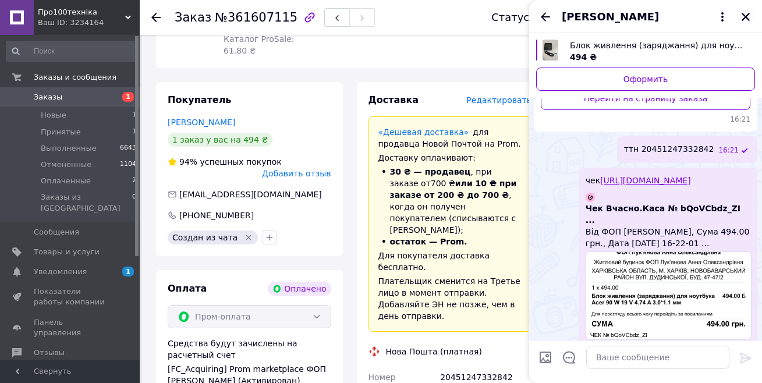  I want to click on span: Оплата, so click(187, 288).